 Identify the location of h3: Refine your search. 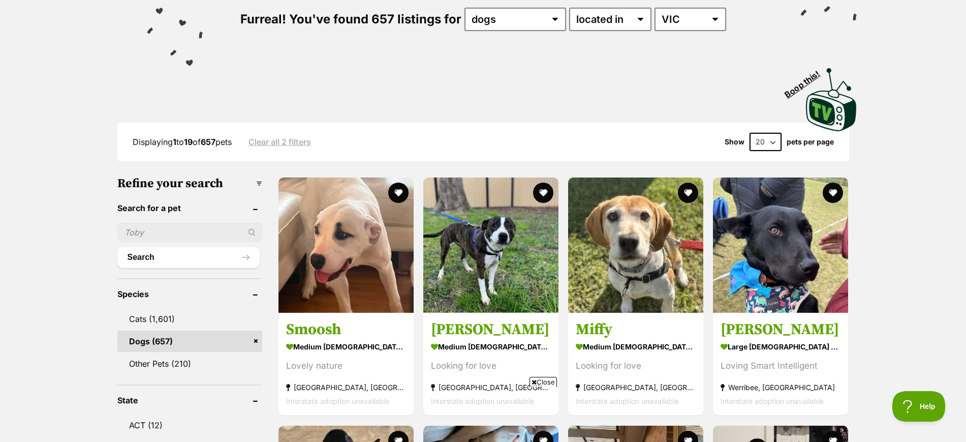
(190, 183).